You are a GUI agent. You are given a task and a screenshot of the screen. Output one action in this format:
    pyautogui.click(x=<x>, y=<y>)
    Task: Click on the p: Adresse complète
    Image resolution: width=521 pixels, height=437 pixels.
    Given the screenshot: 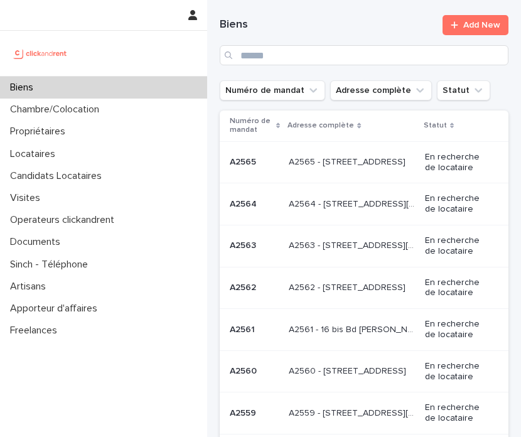 What is the action you would take?
    pyautogui.click(x=321, y=126)
    